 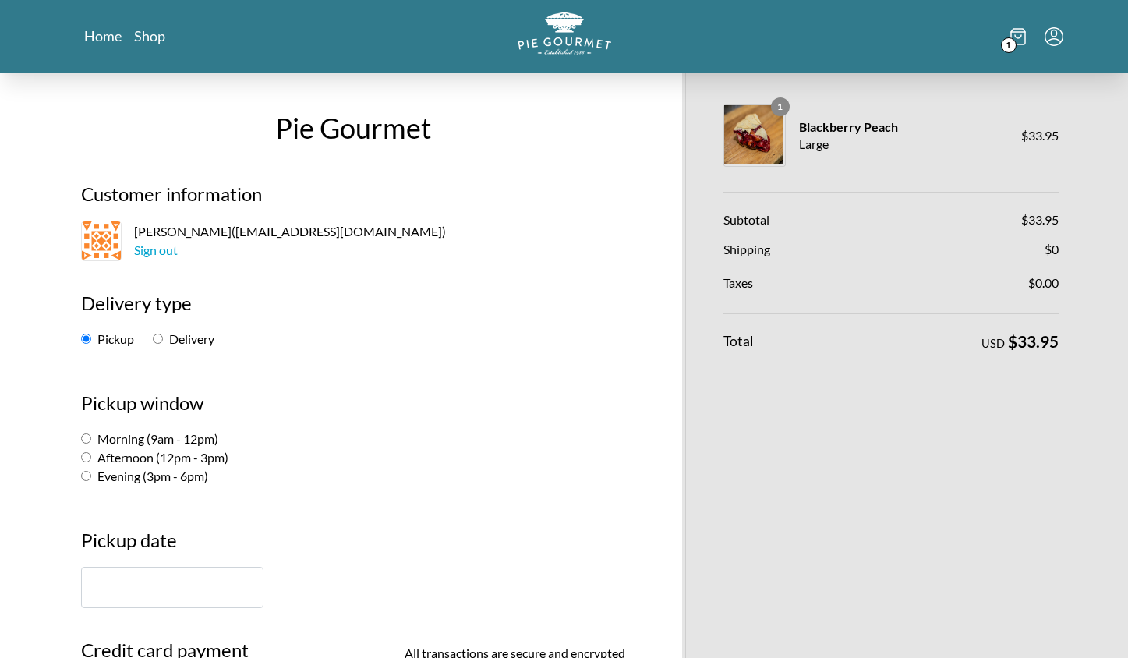 I want to click on img: logo, so click(x=564, y=34).